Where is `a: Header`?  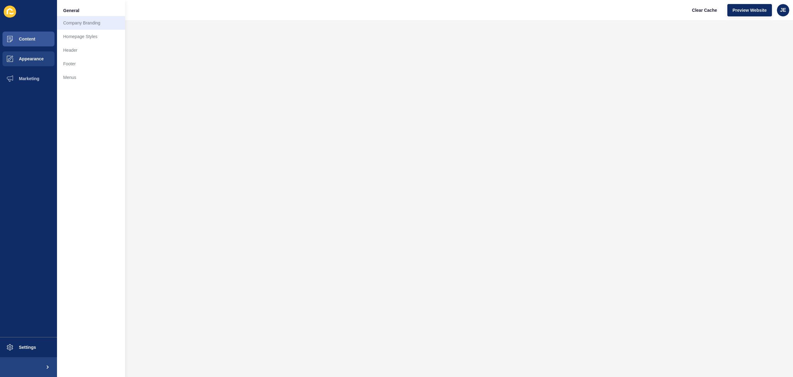
a: Header is located at coordinates (91, 50).